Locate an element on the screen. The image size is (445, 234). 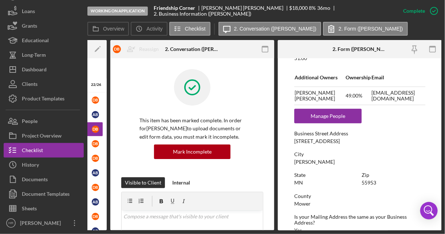
a: Project Overview is located at coordinates (44, 136).